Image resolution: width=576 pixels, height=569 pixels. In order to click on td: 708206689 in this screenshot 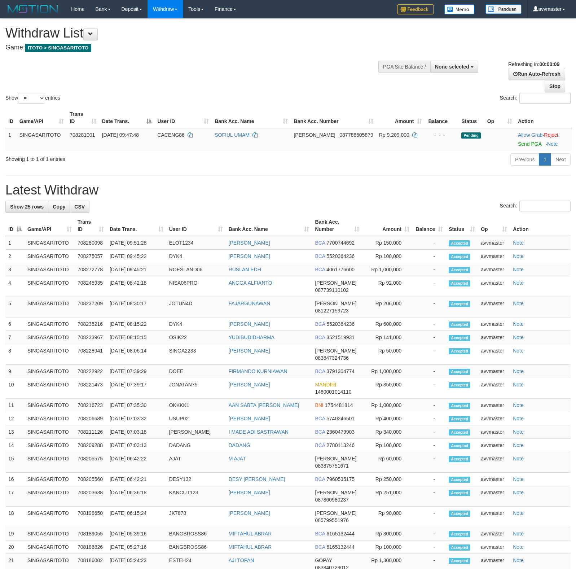, I will do `click(91, 419)`.